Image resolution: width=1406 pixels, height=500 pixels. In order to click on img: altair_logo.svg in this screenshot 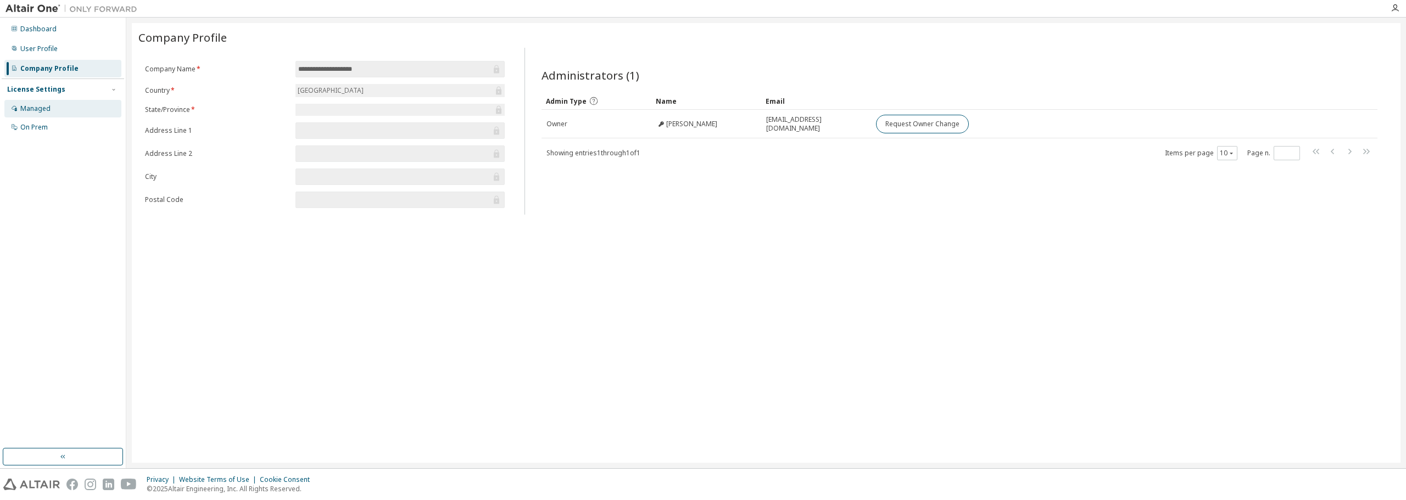, I will do `click(31, 485)`.